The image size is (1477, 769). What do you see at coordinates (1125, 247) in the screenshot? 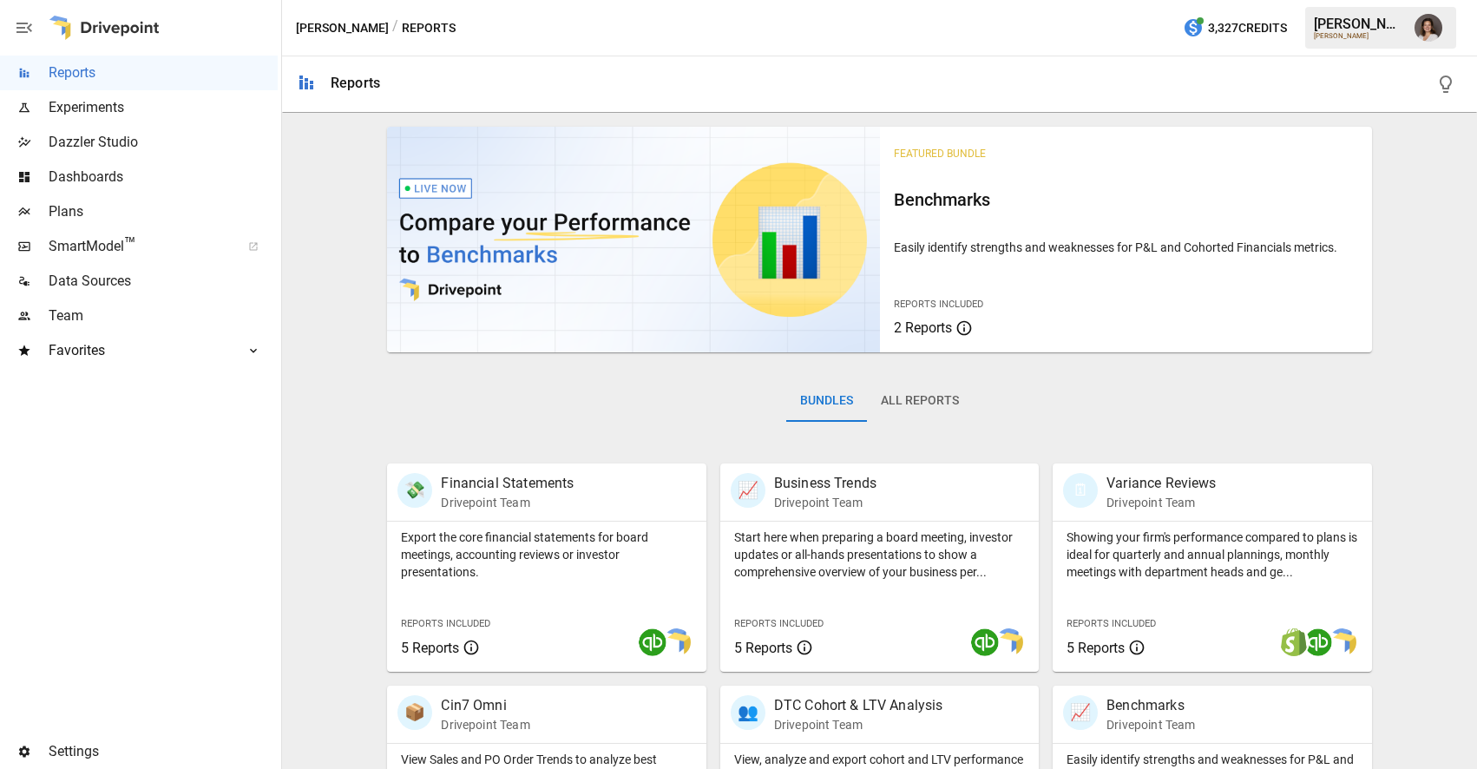
I see `p: Easily identify strengths and weaknesses for P&L and Cohorted Financials metrics.` at bounding box center [1125, 247].